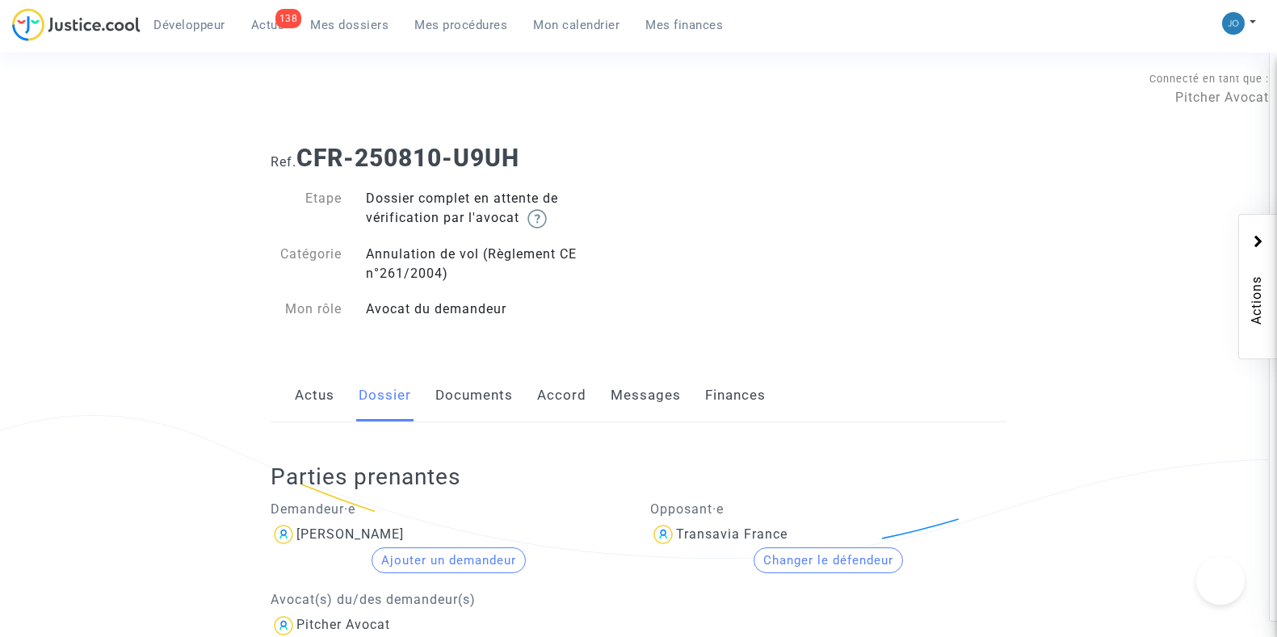 Image resolution: width=1277 pixels, height=637 pixels. Describe the element at coordinates (496, 309) in the screenshot. I see `div: Avocat du demandeur` at that location.